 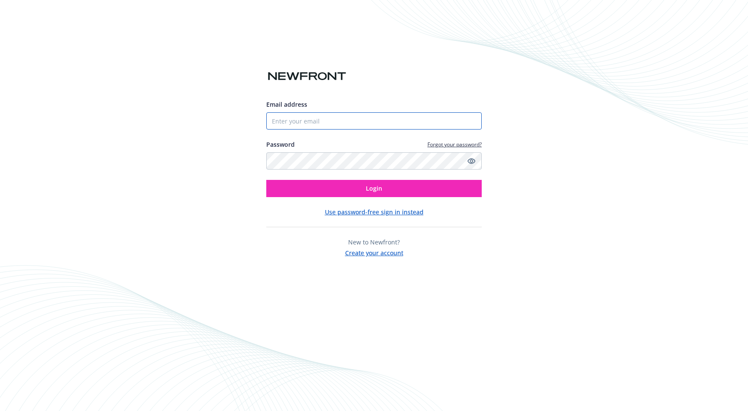 What do you see at coordinates (374, 189) in the screenshot?
I see `button: Login` at bounding box center [374, 189].